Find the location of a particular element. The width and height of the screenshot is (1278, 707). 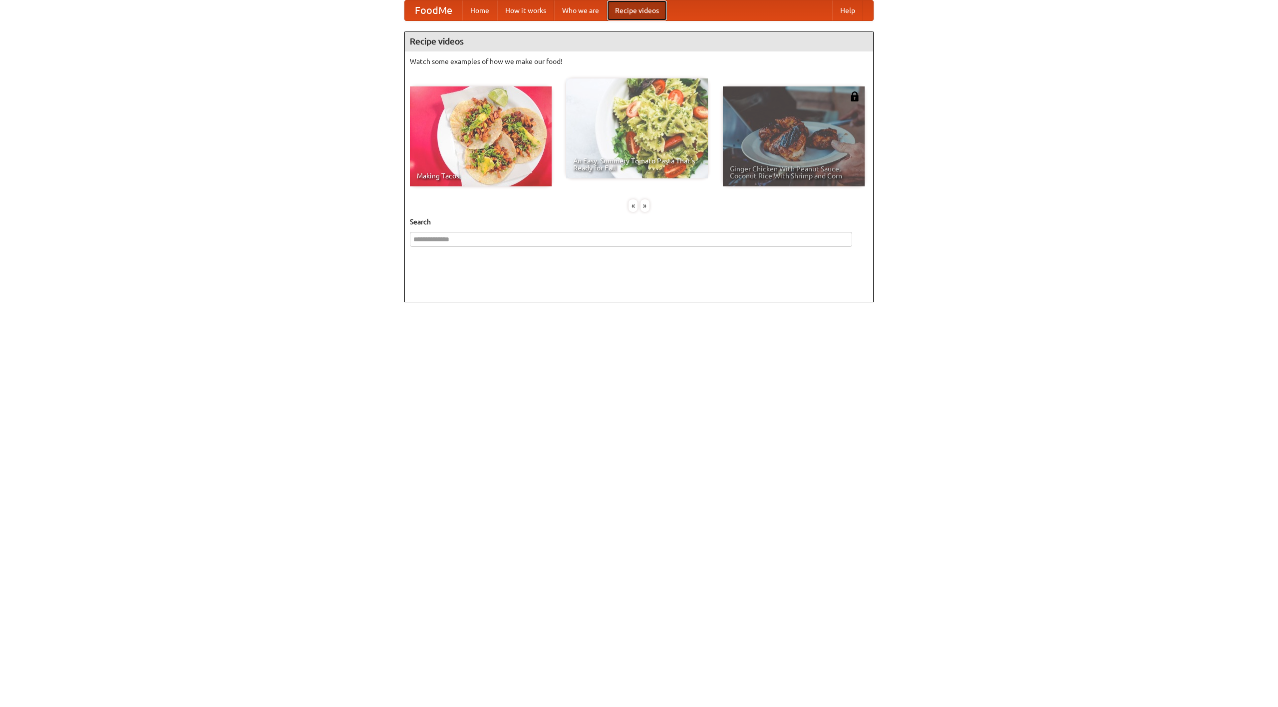

a: Home is located at coordinates (480, 10).